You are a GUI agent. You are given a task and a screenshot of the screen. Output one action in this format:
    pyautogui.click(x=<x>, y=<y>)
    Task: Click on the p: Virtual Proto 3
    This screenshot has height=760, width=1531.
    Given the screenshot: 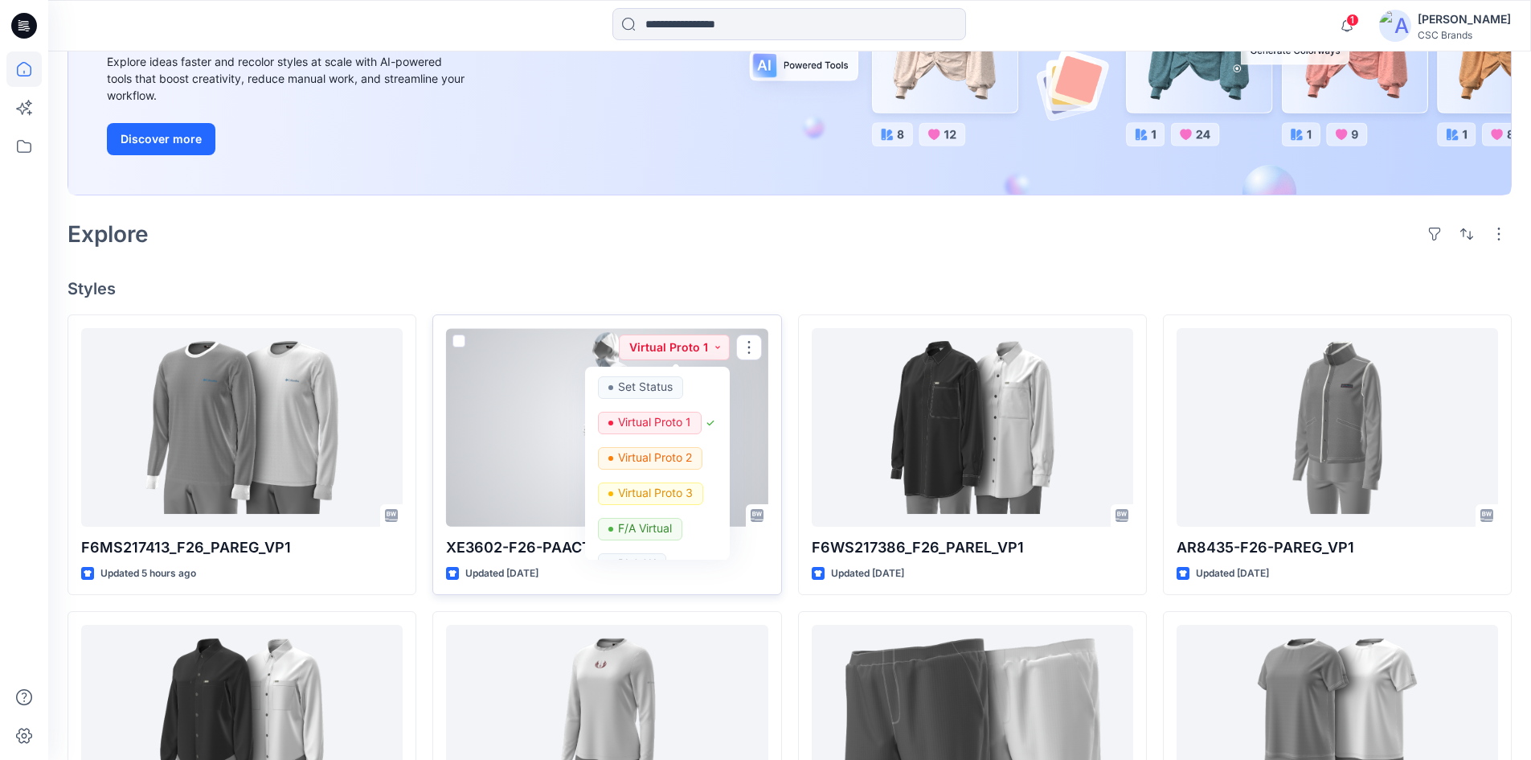 What is the action you would take?
    pyautogui.click(x=655, y=493)
    